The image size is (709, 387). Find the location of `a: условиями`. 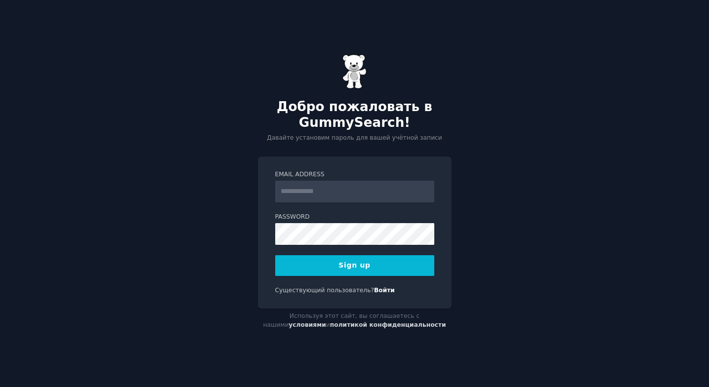

a: условиями is located at coordinates (307, 325).